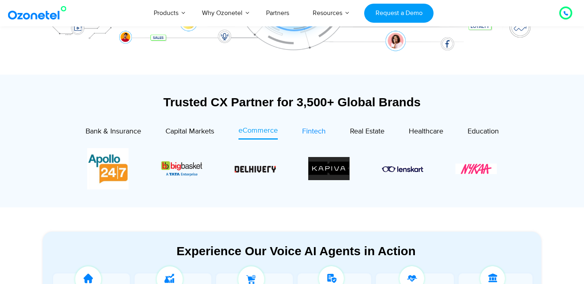 Image resolution: width=584 pixels, height=284 pixels. What do you see at coordinates (367, 131) in the screenshot?
I see `span: Real Estate` at bounding box center [367, 131].